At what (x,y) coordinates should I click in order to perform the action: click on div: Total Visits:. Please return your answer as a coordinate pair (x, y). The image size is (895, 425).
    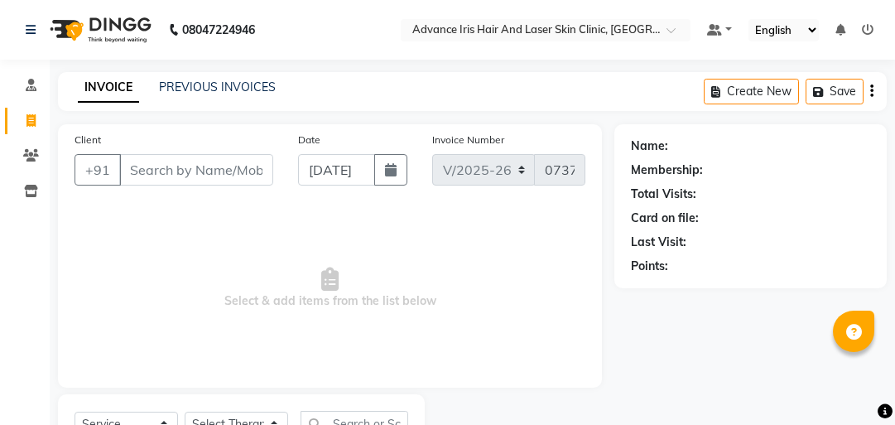
    Looking at the image, I should click on (663, 194).